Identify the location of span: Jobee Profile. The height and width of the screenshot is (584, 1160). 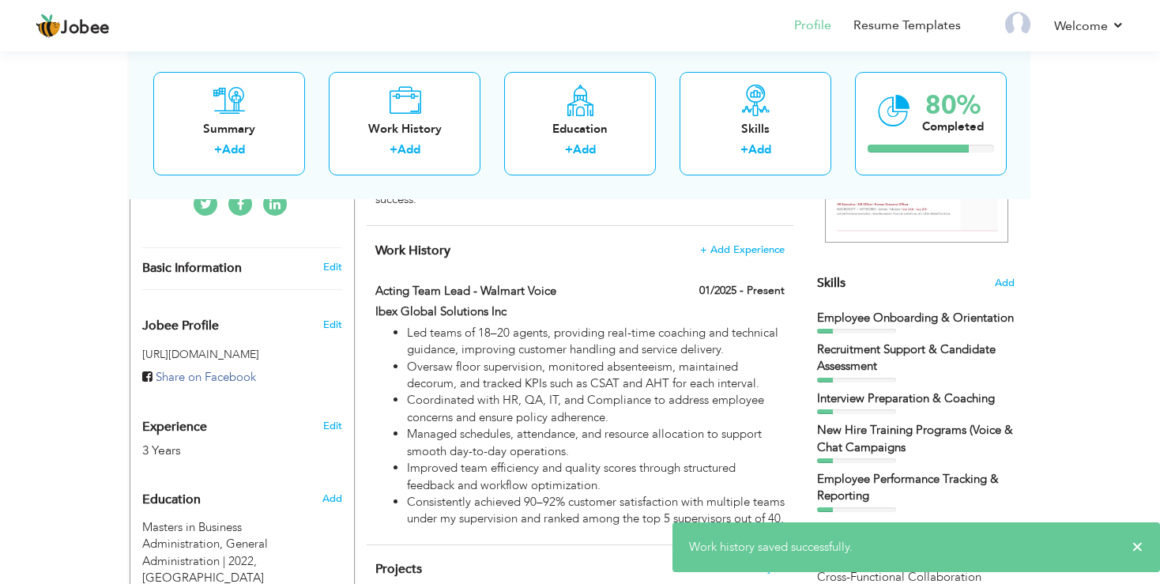
(180, 326).